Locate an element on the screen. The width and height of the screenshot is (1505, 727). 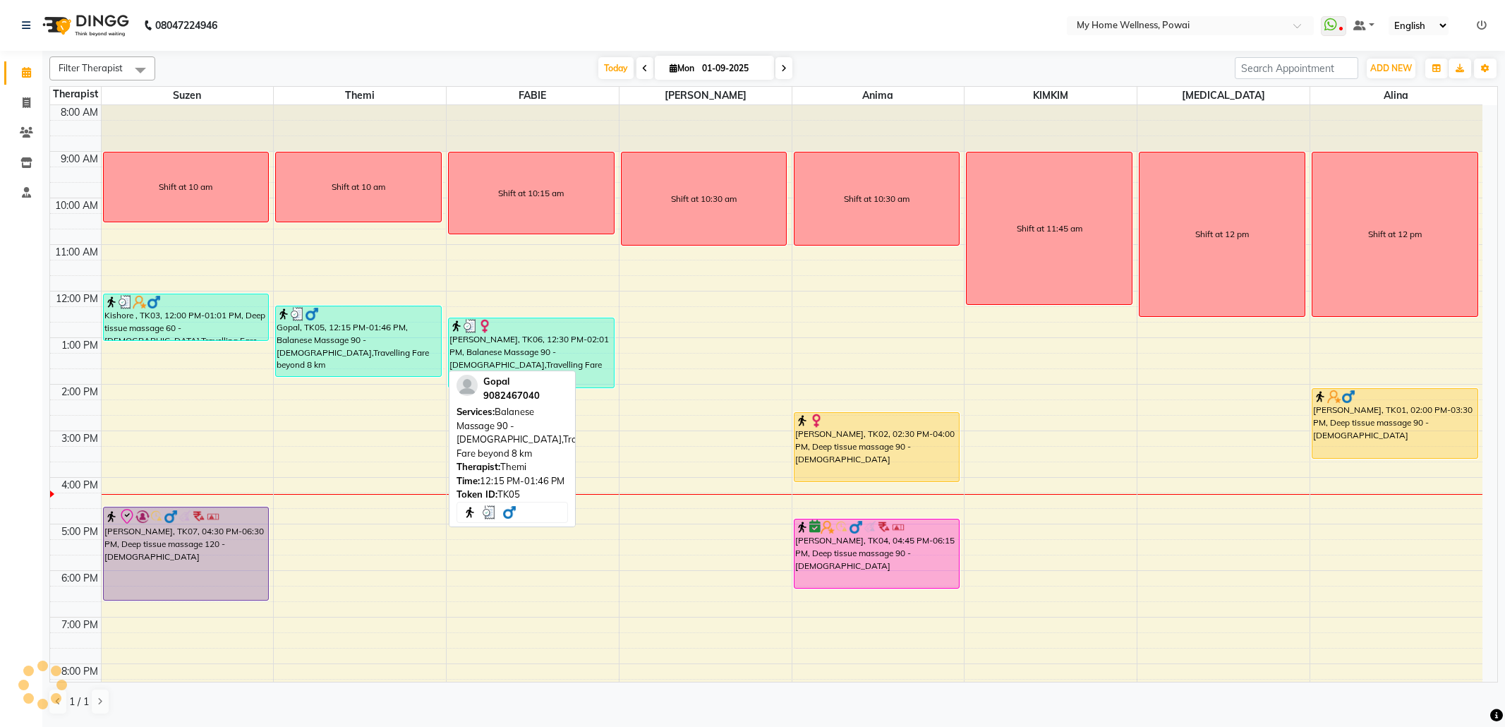
input: Search Appointment is located at coordinates (1296, 68).